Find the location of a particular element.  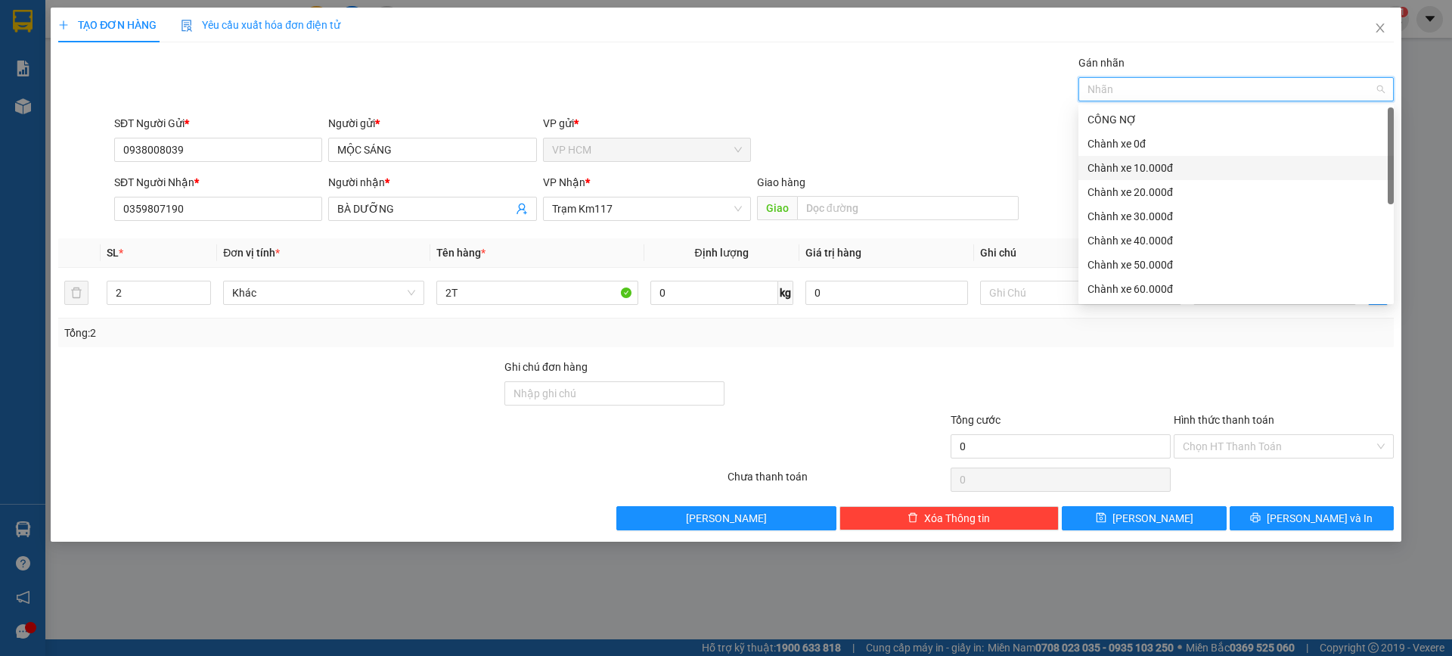

input: Ghi Chú is located at coordinates (1081, 293).